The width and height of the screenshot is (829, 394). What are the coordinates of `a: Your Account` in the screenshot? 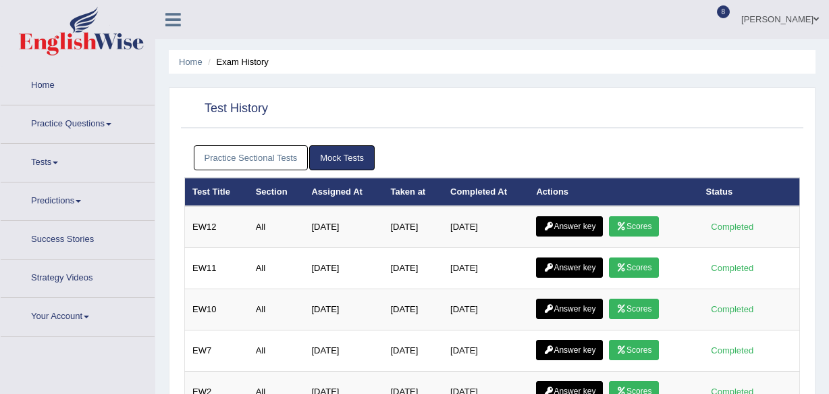 It's located at (78, 315).